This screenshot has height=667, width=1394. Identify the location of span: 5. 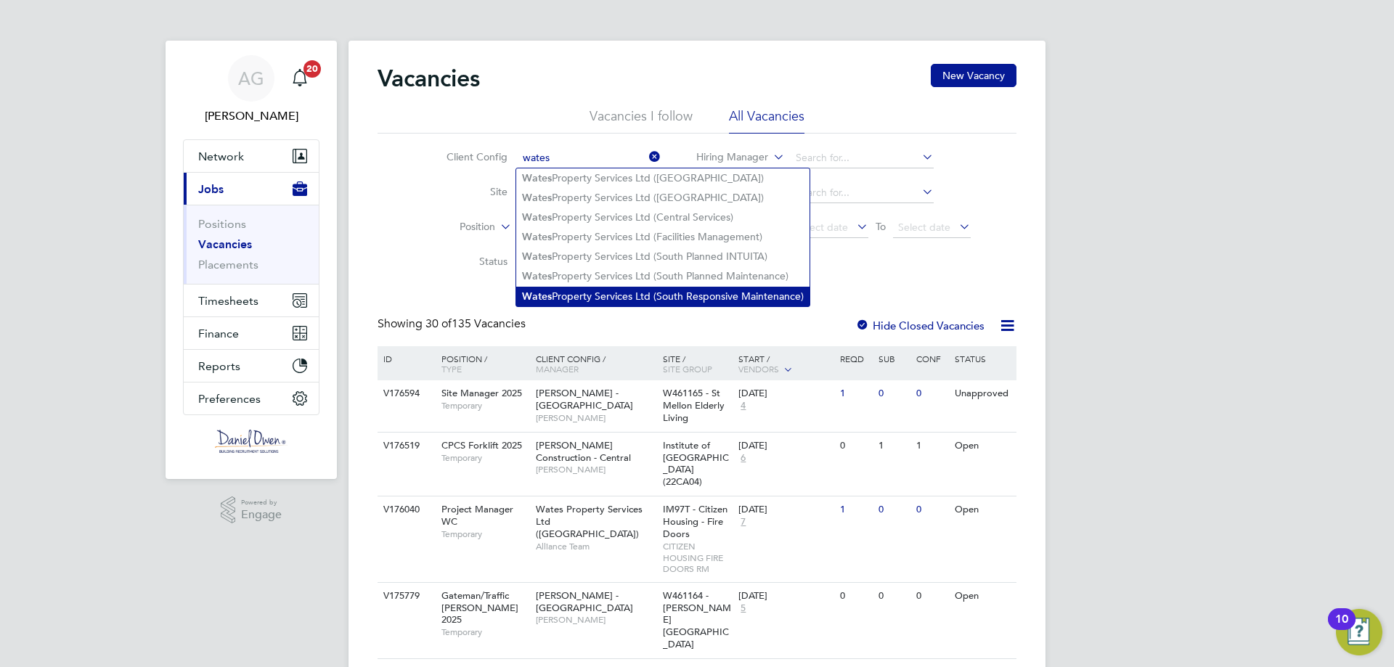
(743, 608).